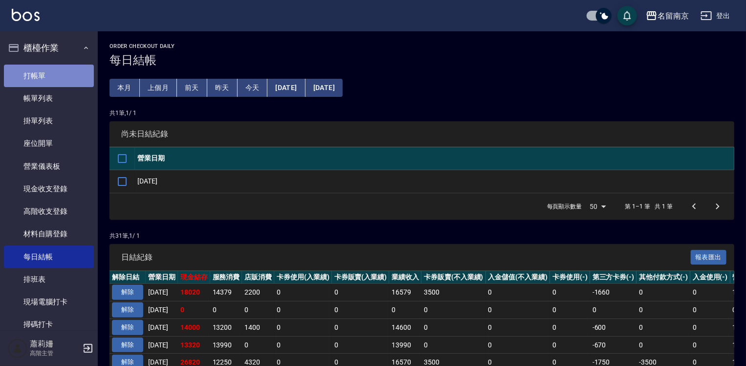 The height and width of the screenshot is (366, 746). What do you see at coordinates (649, 206) in the screenshot?
I see `p: 第 1–1 筆 共 1 筆` at bounding box center [649, 206].